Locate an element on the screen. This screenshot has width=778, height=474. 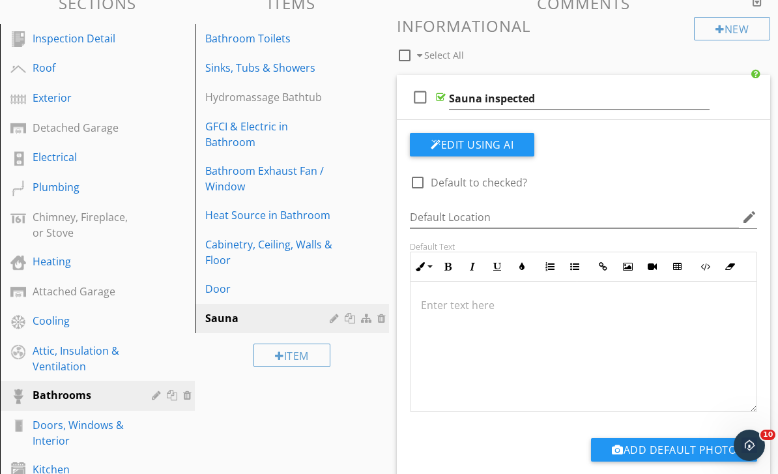
div: Door is located at coordinates (270, 289).